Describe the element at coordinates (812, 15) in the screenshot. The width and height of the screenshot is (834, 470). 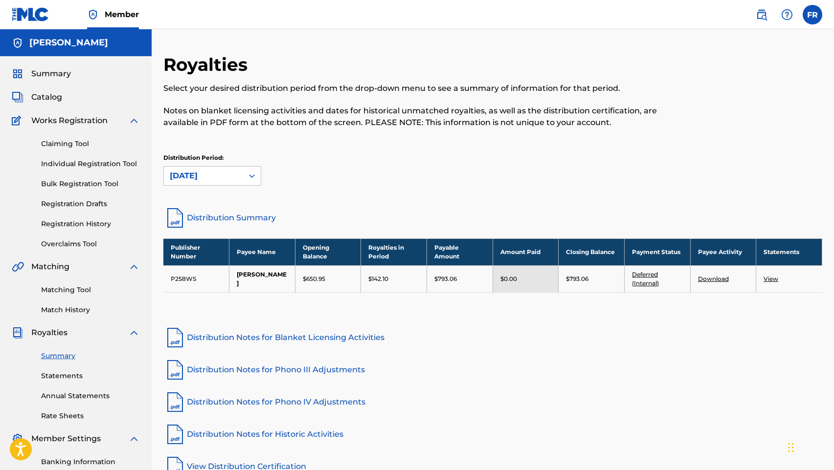
I see `div: User Menu` at that location.